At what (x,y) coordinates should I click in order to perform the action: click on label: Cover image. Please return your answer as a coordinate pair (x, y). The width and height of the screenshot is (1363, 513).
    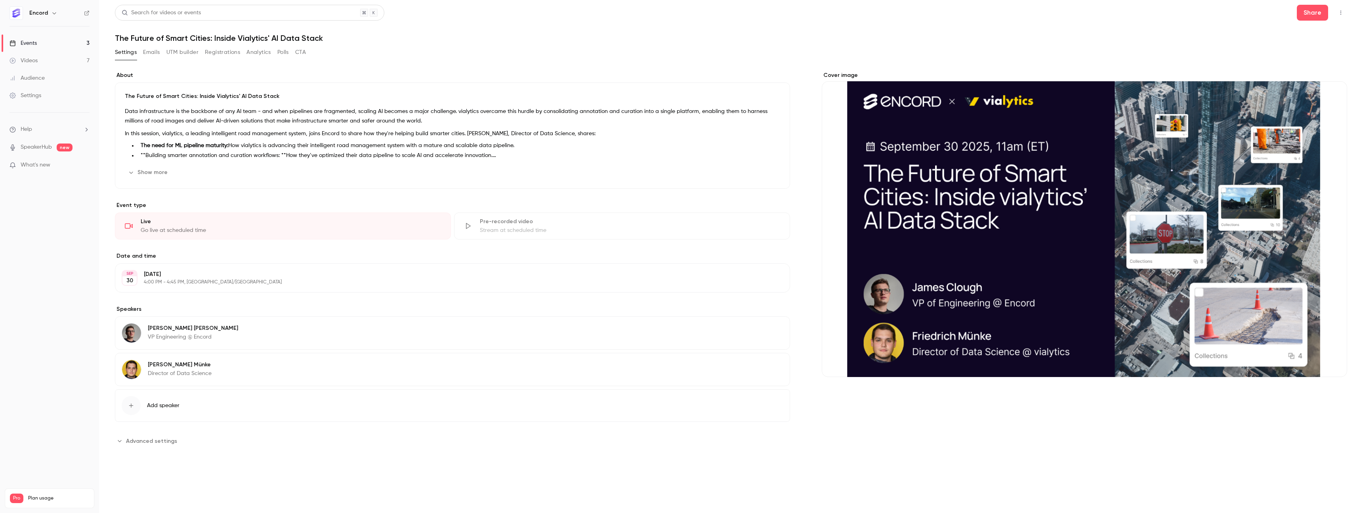
    Looking at the image, I should click on (1084, 75).